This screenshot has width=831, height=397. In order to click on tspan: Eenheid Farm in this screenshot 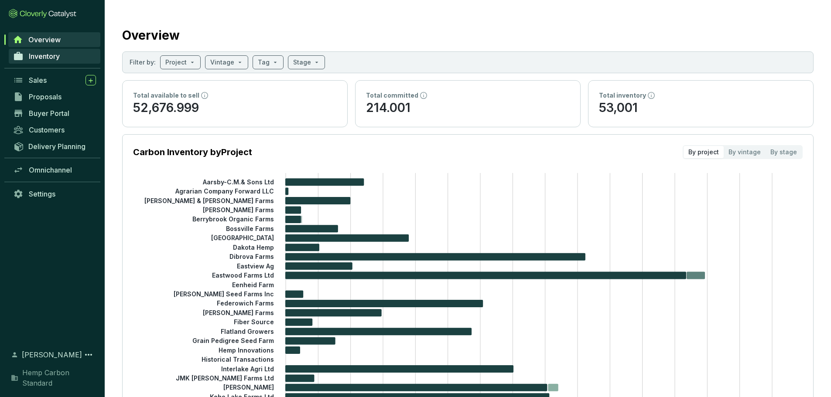, I will do `click(253, 284)`.